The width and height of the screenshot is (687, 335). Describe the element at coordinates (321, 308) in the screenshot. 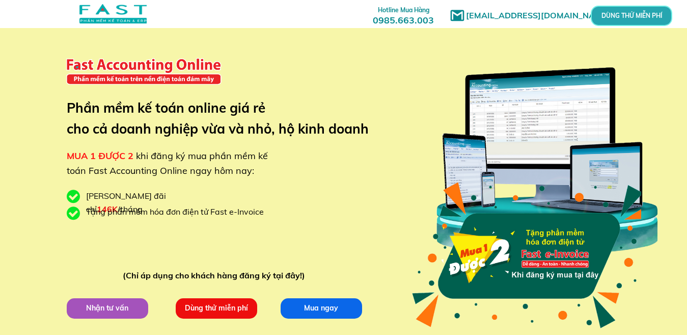

I see `p: Mua ngay` at that location.